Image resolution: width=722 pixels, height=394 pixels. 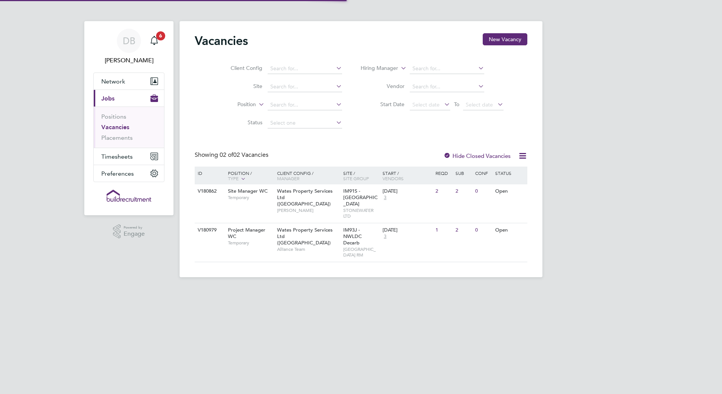 I want to click on a: Positions, so click(x=114, y=116).